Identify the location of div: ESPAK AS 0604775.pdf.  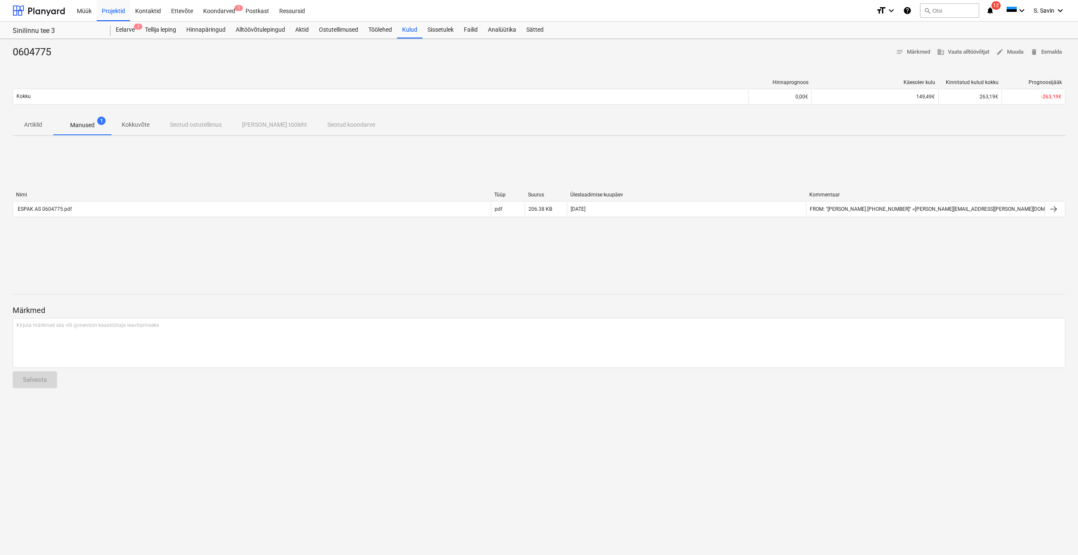
(44, 209).